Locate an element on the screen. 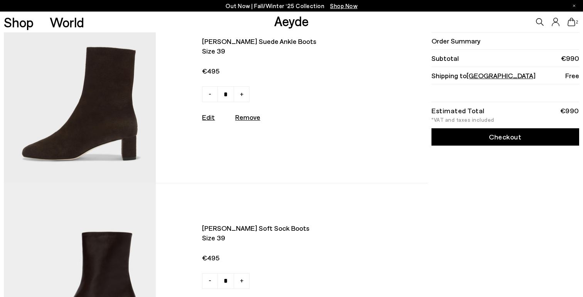 This screenshot has height=297, width=583. div: €990 is located at coordinates (570, 111).